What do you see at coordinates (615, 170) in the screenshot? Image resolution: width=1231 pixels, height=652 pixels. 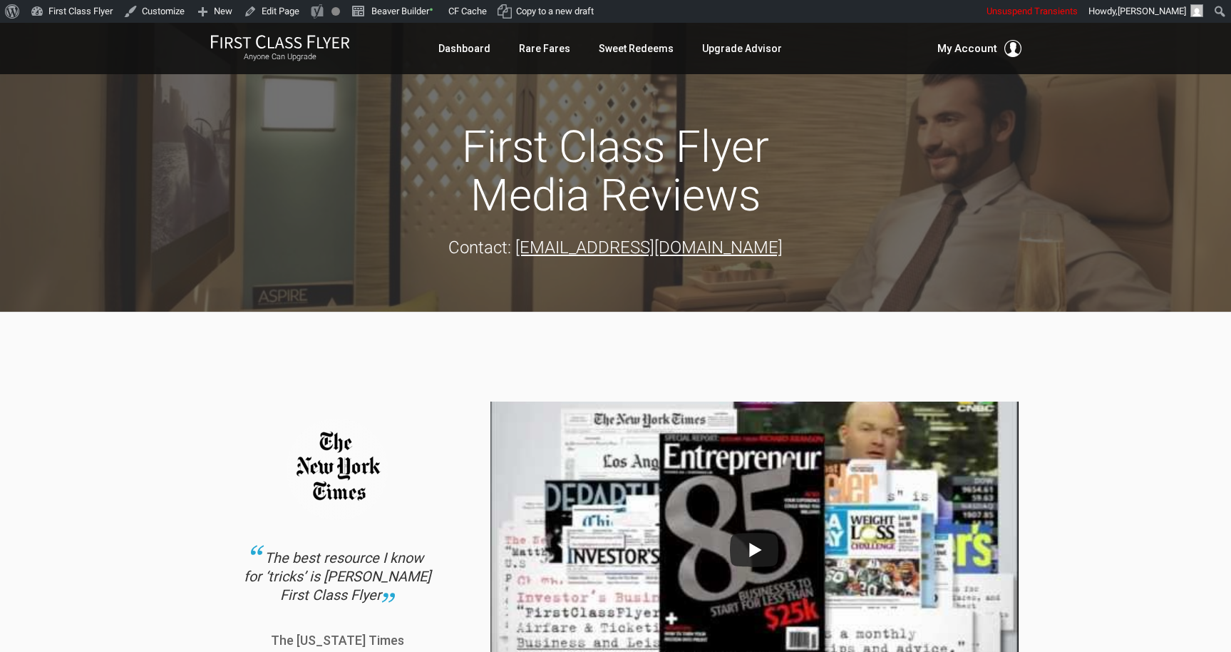 I see `span: First Class Flyer Media Reviews` at bounding box center [615, 170].